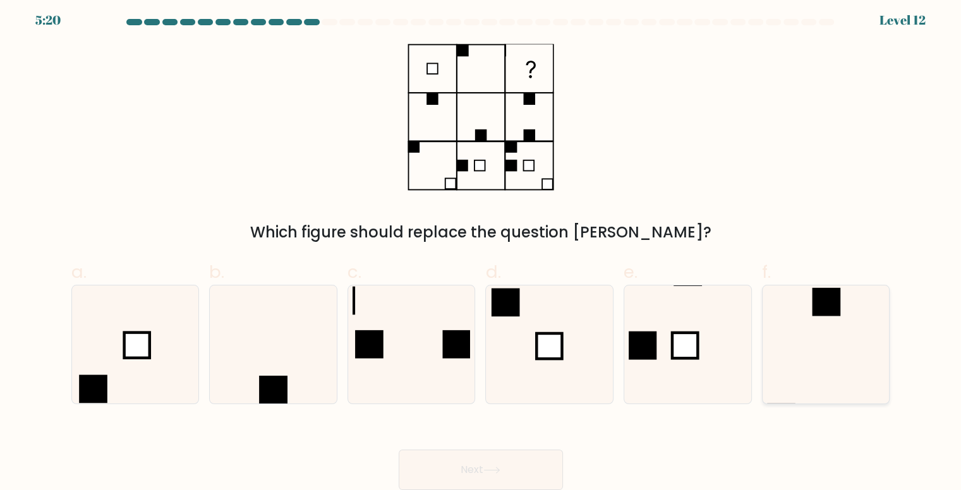 The height and width of the screenshot is (490, 961). Describe the element at coordinates (481, 470) in the screenshot. I see `button: Next` at that location.